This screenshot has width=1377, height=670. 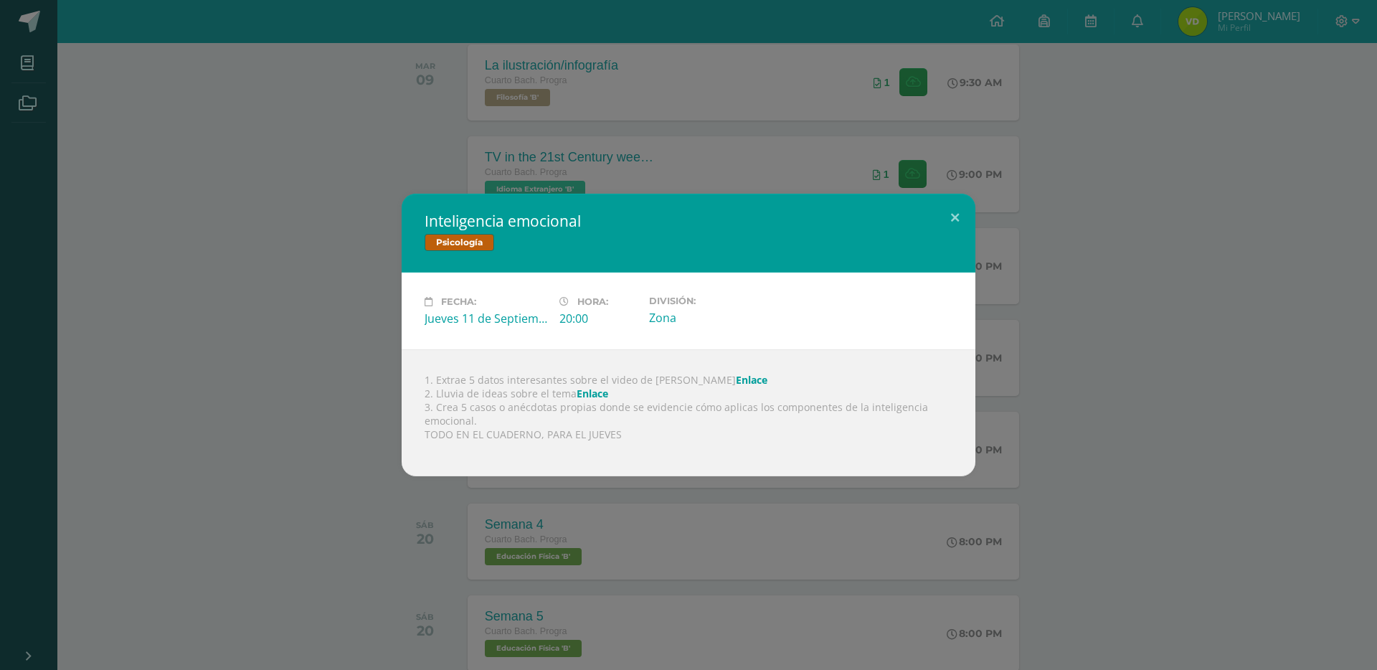 What do you see at coordinates (592, 301) in the screenshot?
I see `span: Hora:` at bounding box center [592, 301].